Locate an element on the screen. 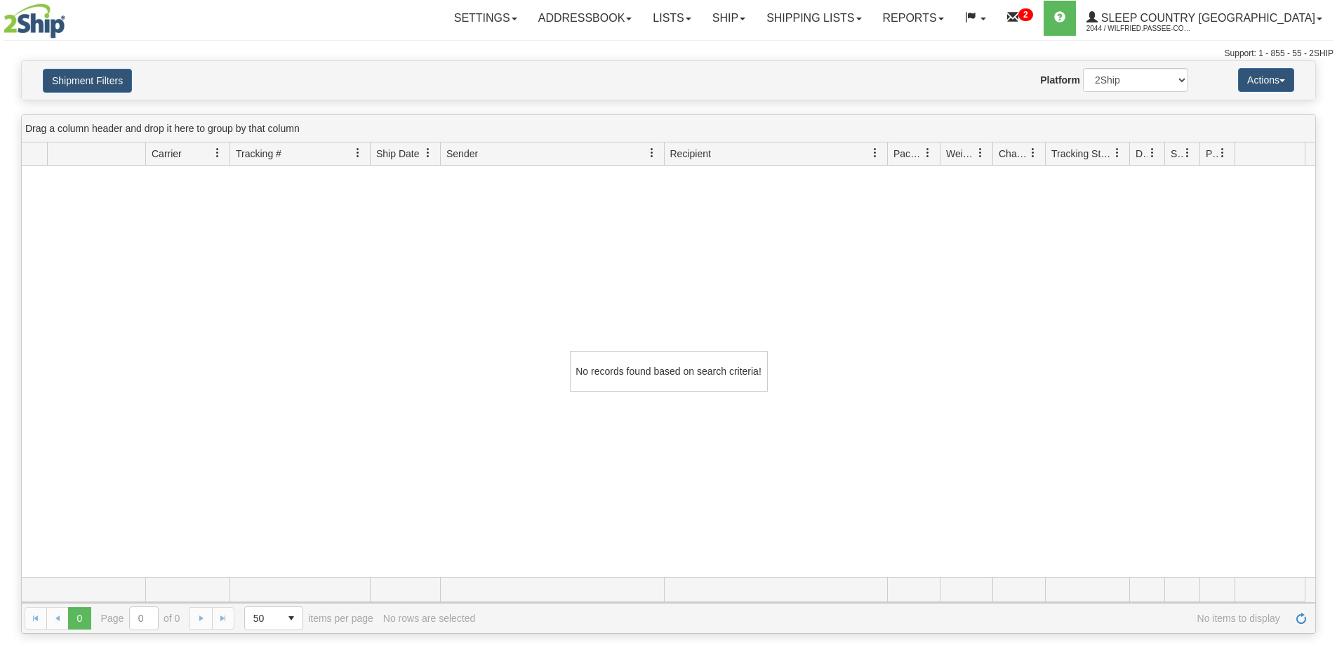 The image size is (1337, 645). div: grid grouping header is located at coordinates (668, 128).